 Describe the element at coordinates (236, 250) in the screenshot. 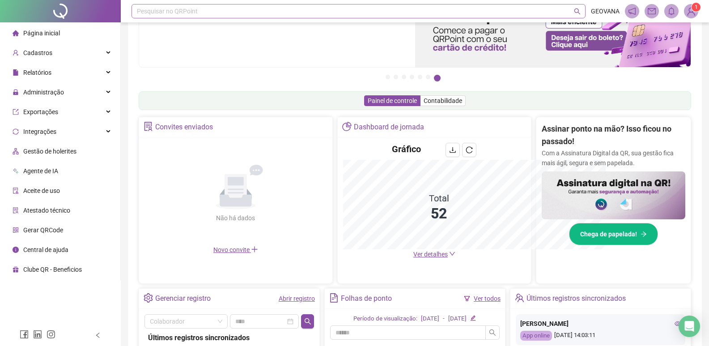

I see `span: Novo convite` at that location.